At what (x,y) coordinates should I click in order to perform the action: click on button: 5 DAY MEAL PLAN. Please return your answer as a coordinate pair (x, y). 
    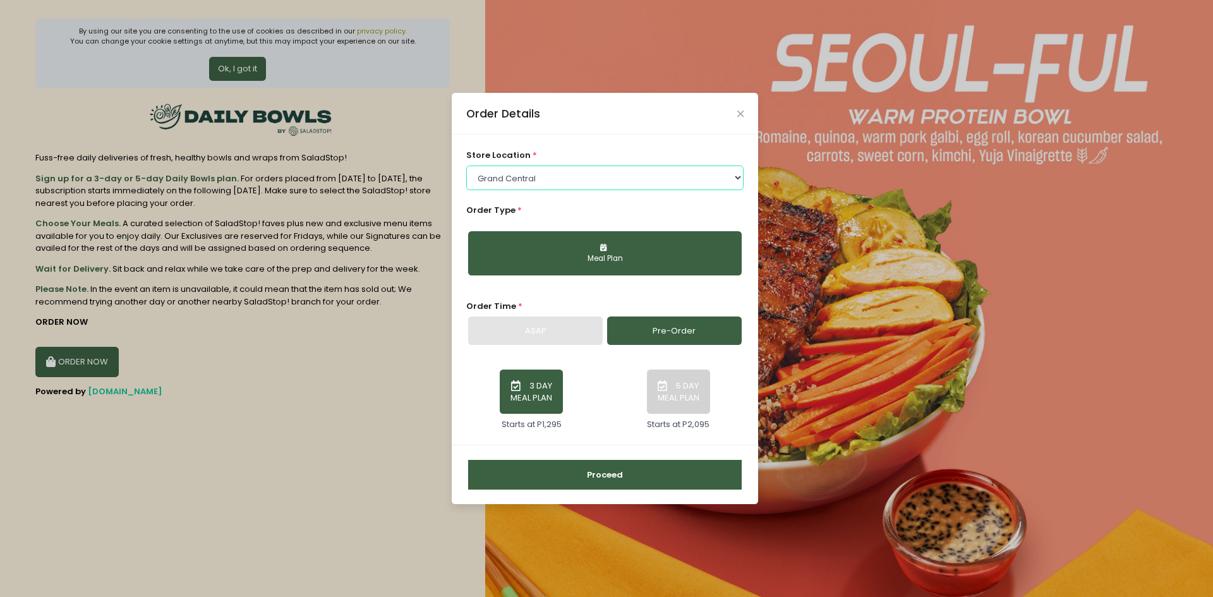
    Looking at the image, I should click on (679, 392).